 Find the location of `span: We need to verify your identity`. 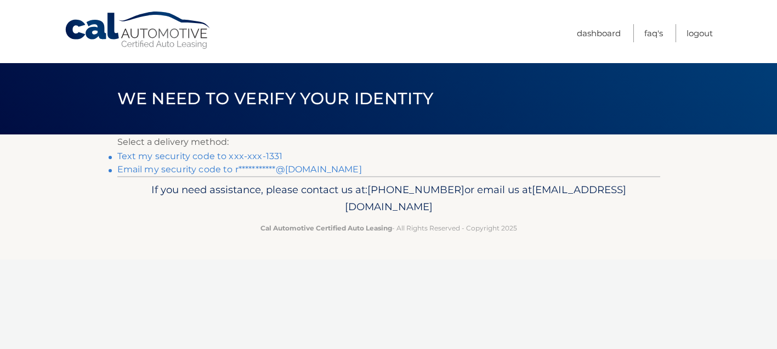

span: We need to verify your identity is located at coordinates (275, 98).